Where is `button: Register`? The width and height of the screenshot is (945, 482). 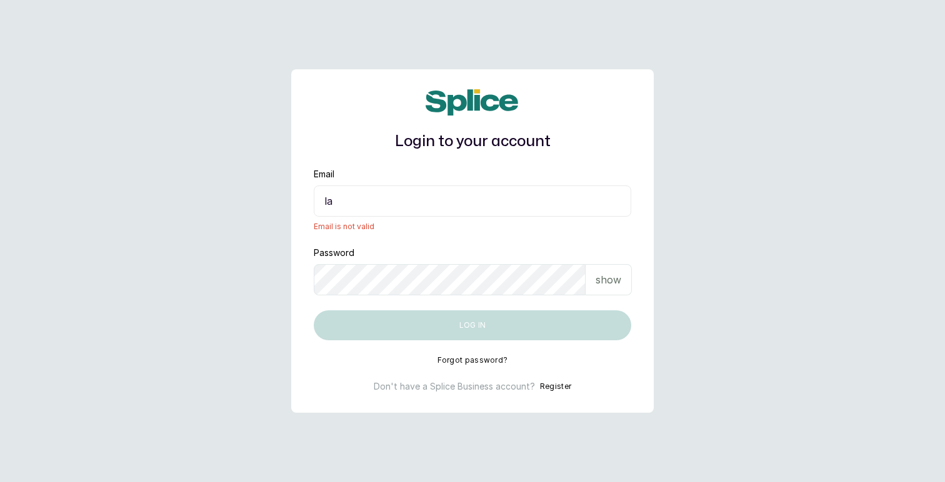
button: Register is located at coordinates (555, 387).